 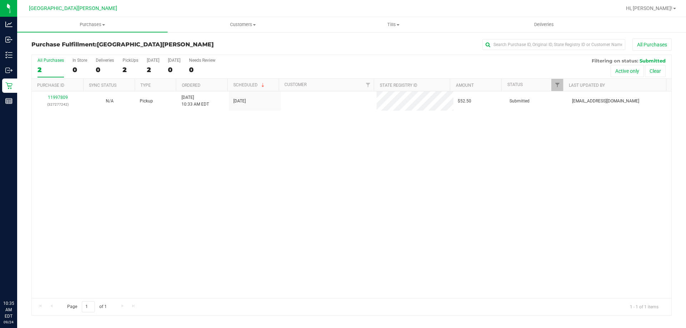 I want to click on span: Pickup, so click(x=146, y=101).